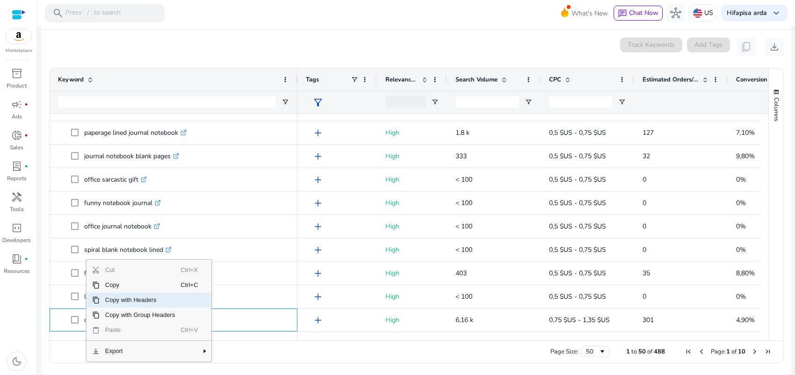  What do you see at coordinates (17, 259) in the screenshot?
I see `span: book_4` at bounding box center [17, 259].